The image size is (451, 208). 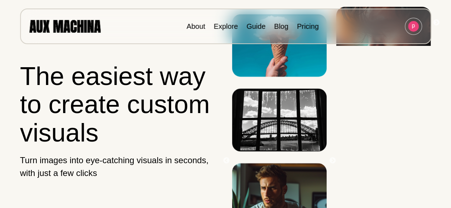 I want to click on a: Guide, so click(x=256, y=26).